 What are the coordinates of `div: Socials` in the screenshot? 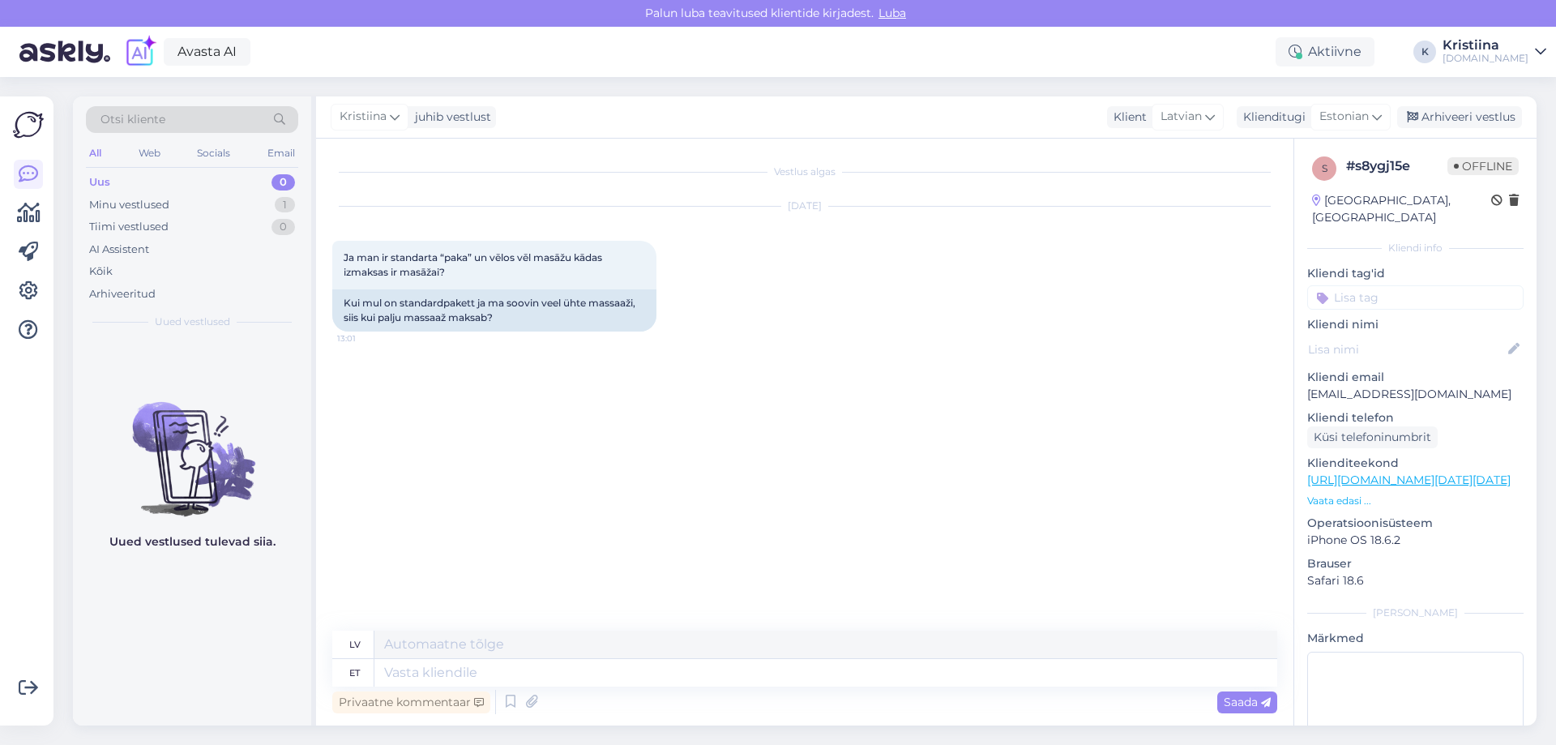 It's located at (213, 153).